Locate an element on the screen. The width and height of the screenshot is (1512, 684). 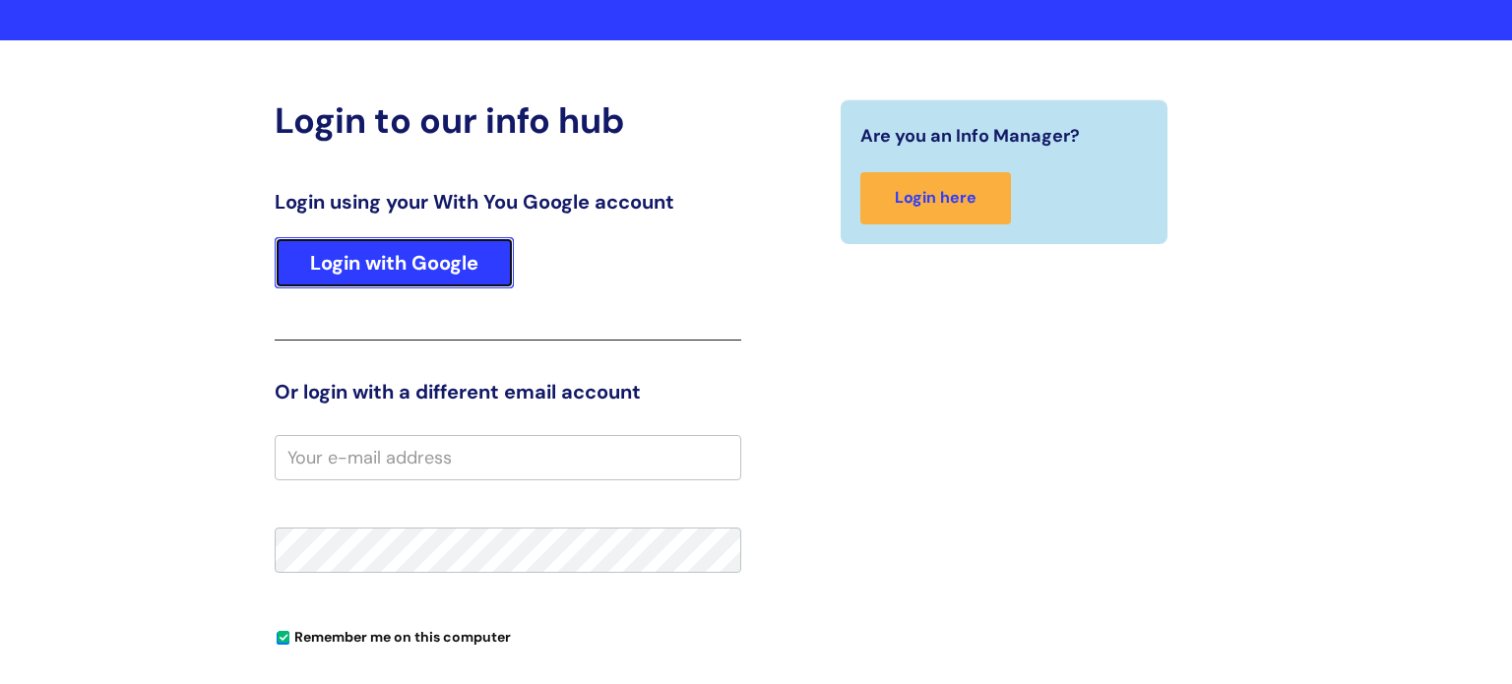
label: Remember me on this computer is located at coordinates (393, 635).